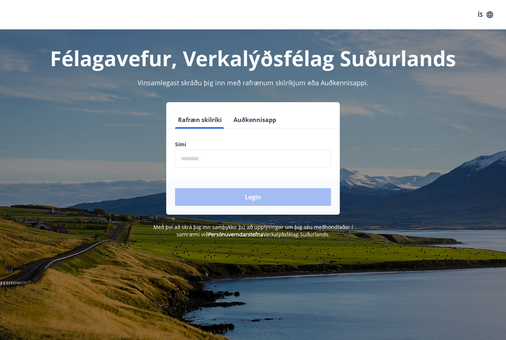  What do you see at coordinates (255, 120) in the screenshot?
I see `button: Auðkennisapp` at bounding box center [255, 120].